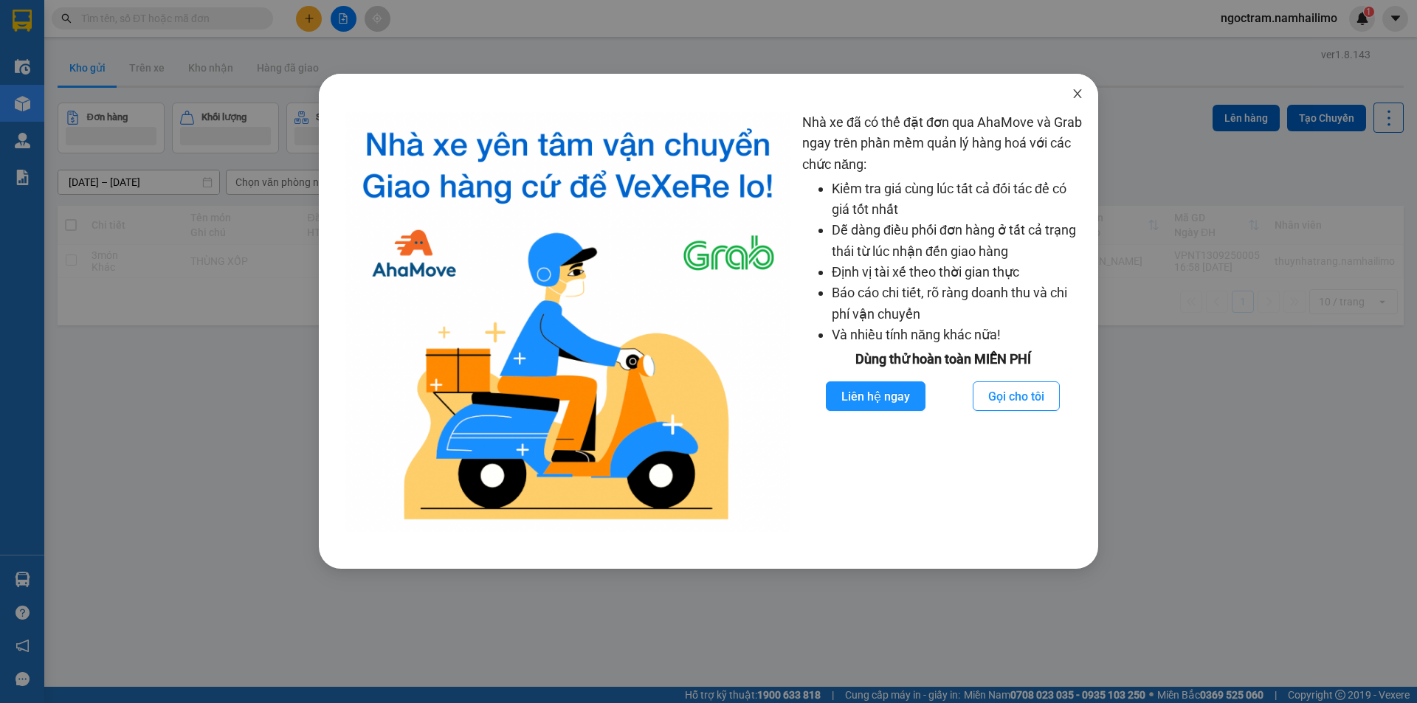  Describe the element at coordinates (957, 241) in the screenshot. I see `li: Dễ dàng điều phối đơn hàng ở tất cả trạng thái từ lúc nhận đến giao hàng` at that location.